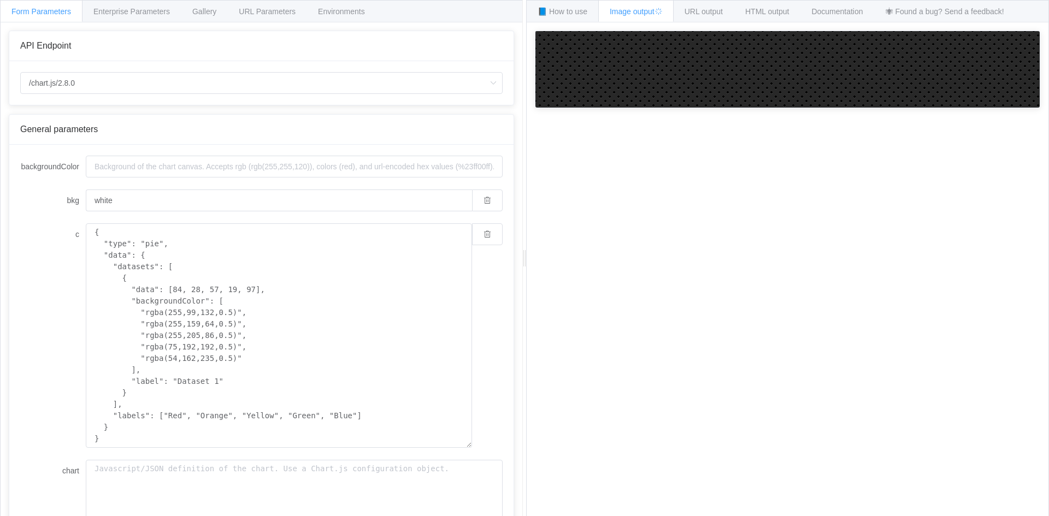 This screenshot has height=516, width=1049. I want to click on span: Environments, so click(342, 11).